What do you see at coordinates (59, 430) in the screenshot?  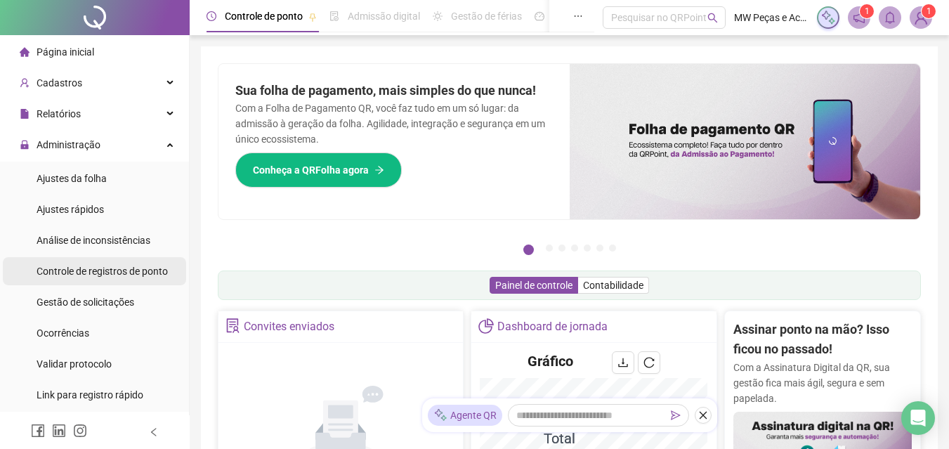 I see `span: linkedin` at bounding box center [59, 430].